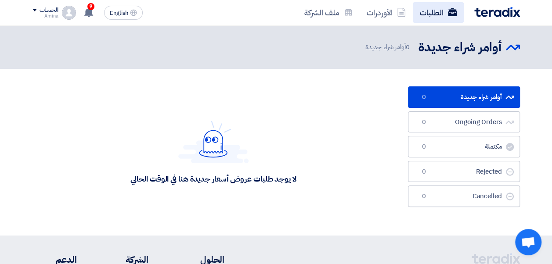  What do you see at coordinates (464, 172) in the screenshot?
I see `a: Rejected0` at bounding box center [464, 172].